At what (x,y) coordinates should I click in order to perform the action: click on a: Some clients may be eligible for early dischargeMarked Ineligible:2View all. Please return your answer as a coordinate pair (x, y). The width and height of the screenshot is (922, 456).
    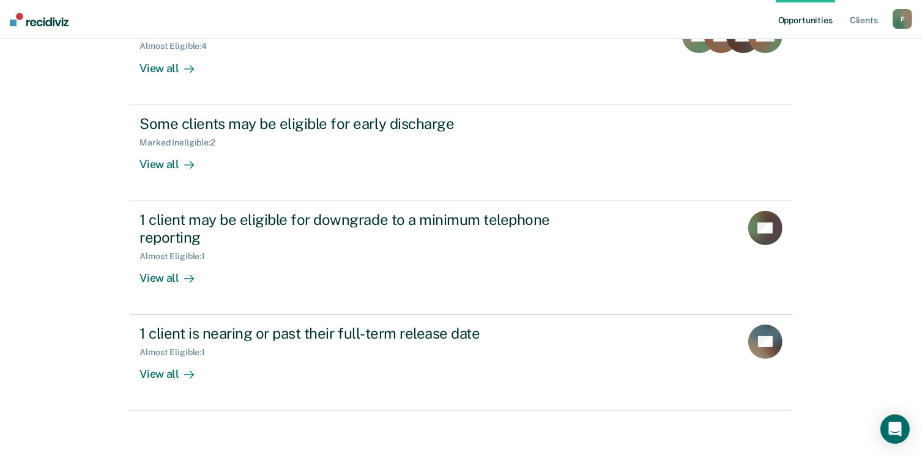
    Looking at the image, I should click on (461, 153).